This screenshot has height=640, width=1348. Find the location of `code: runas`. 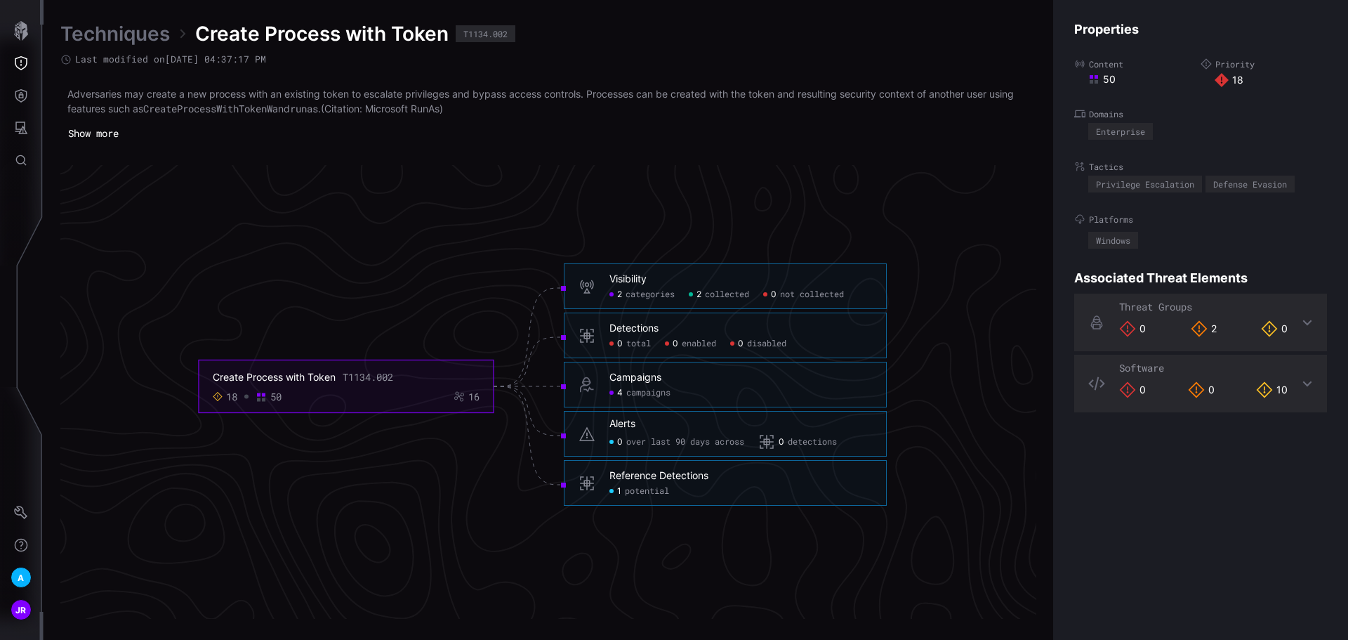

code: runas is located at coordinates (304, 108).